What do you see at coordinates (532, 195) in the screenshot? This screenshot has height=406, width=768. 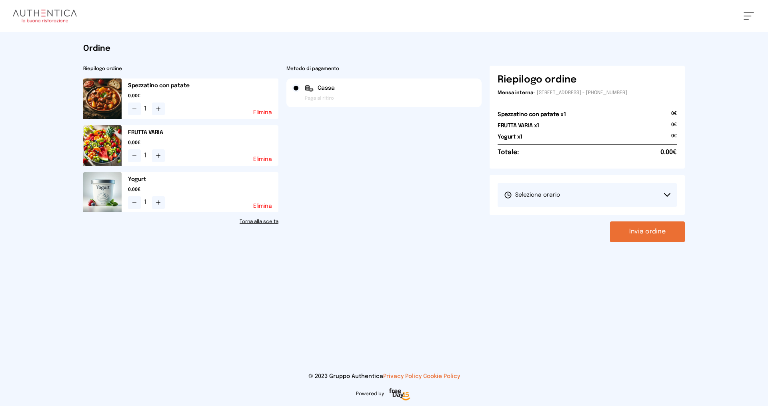 I see `span: Seleziona orario` at bounding box center [532, 195].